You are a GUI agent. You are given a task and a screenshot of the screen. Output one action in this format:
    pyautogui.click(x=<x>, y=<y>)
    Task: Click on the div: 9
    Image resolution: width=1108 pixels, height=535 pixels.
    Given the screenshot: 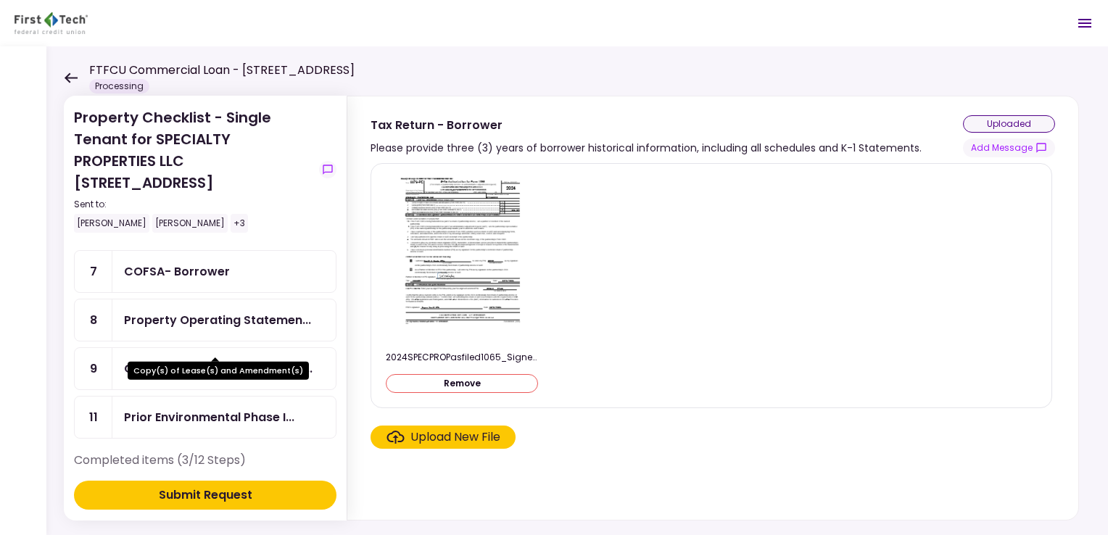 What is the action you would take?
    pyautogui.click(x=94, y=368)
    